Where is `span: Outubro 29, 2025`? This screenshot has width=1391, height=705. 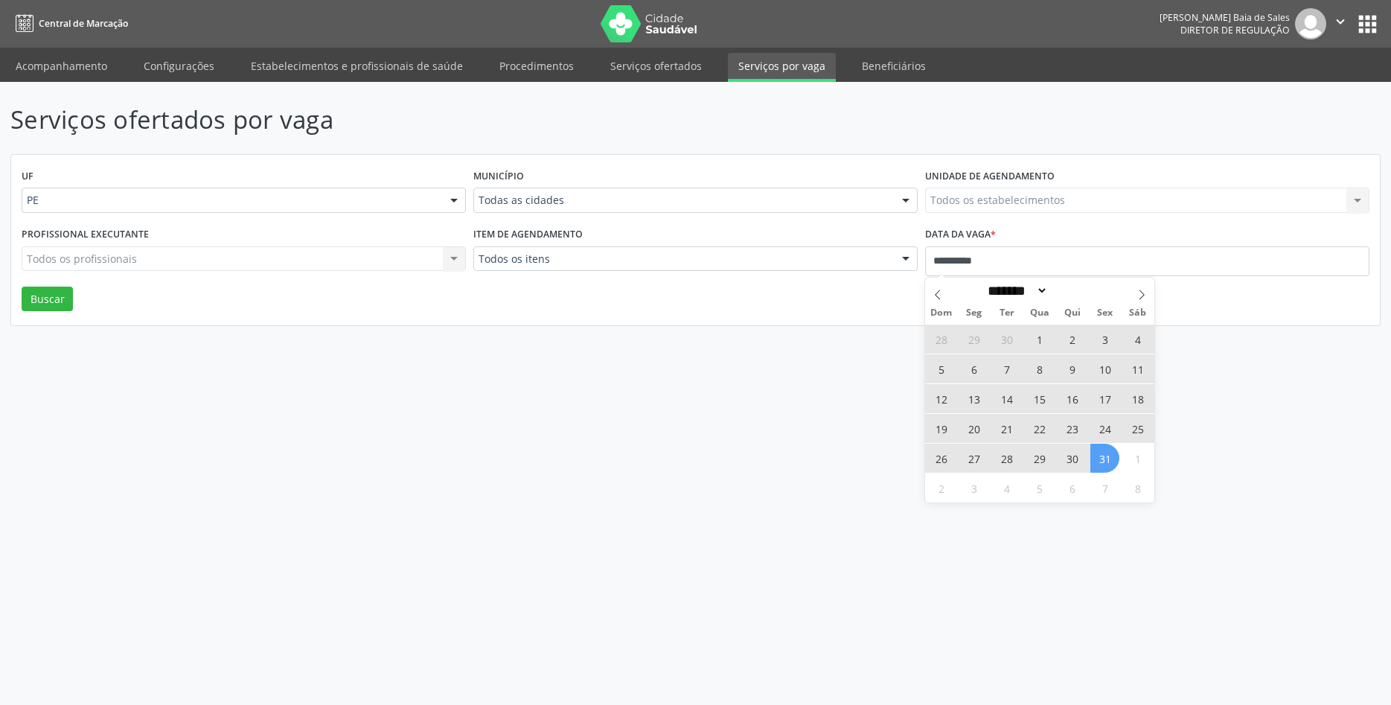 span: Outubro 29, 2025 is located at coordinates (1039, 458).